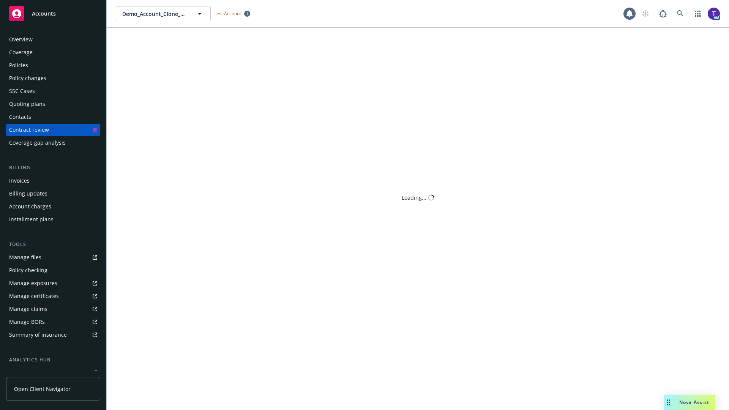 This screenshot has width=729, height=410. Describe the element at coordinates (28, 78) in the screenshot. I see `div: Policy changes` at that location.